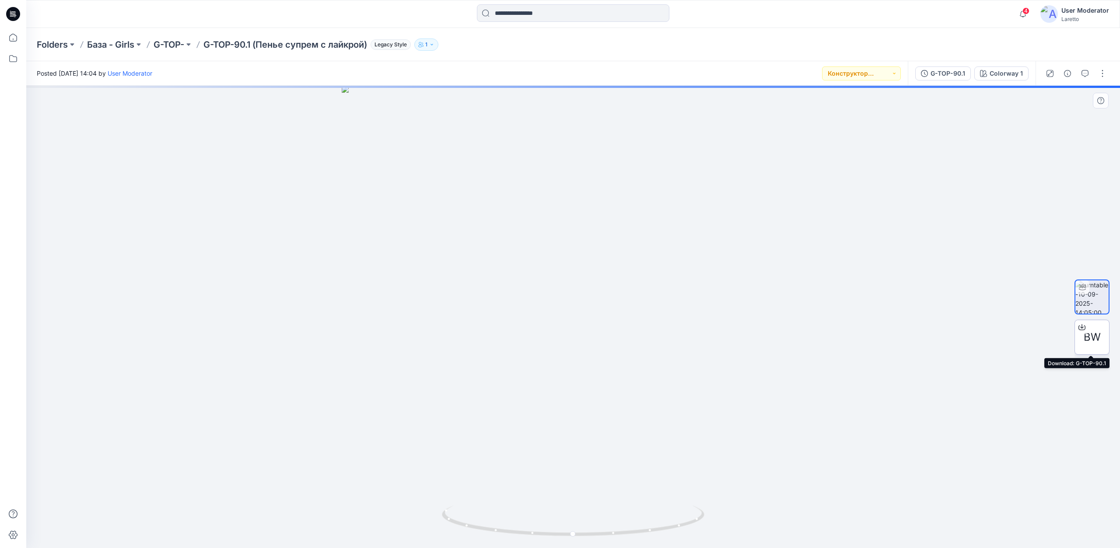 The height and width of the screenshot is (548, 1120). Describe the element at coordinates (111, 45) in the screenshot. I see `p: База - Girls` at that location.